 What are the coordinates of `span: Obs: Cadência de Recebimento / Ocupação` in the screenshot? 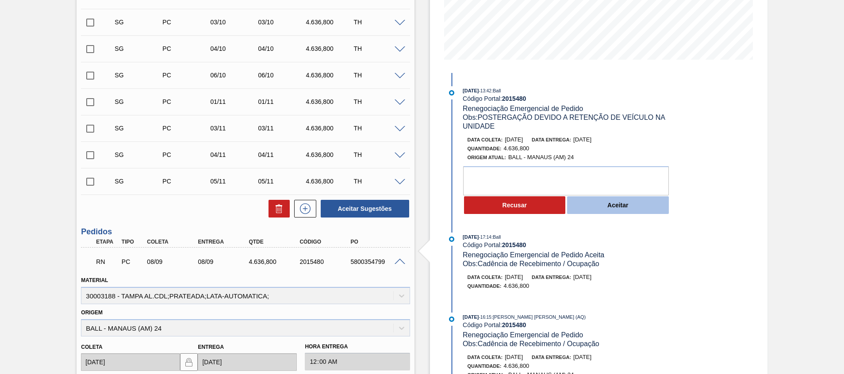 It's located at (531, 264).